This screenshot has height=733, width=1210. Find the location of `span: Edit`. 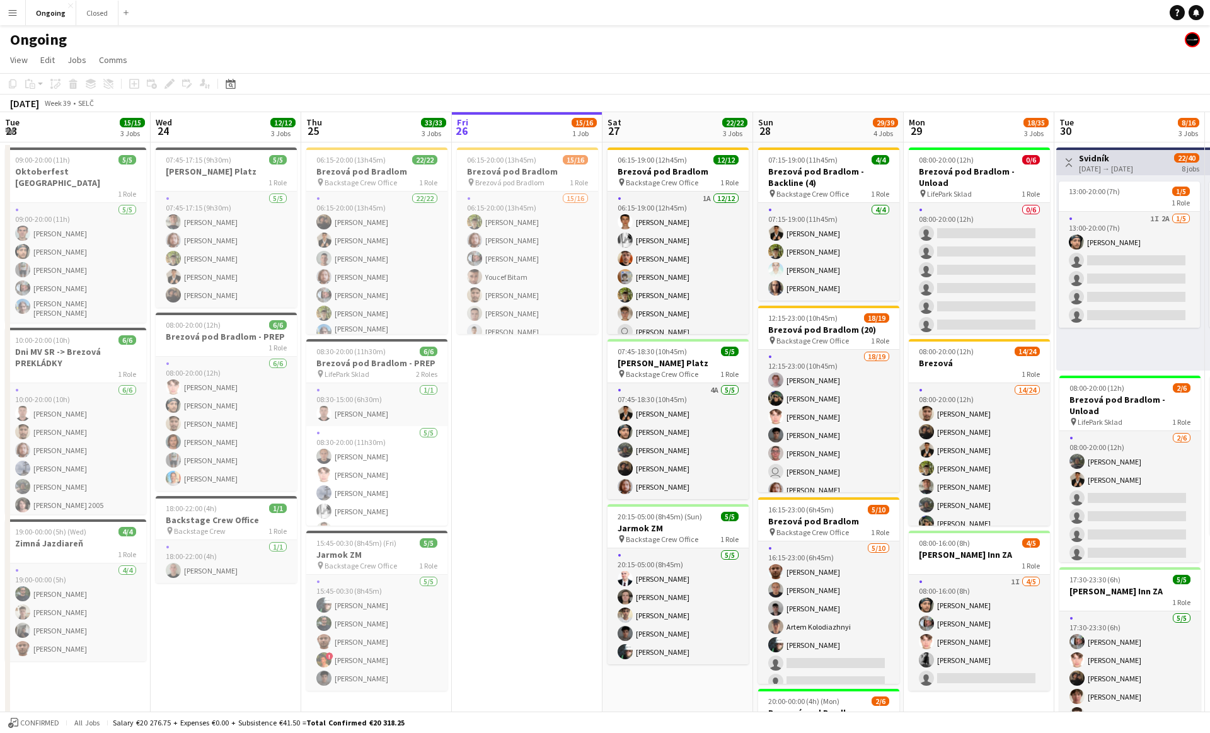

span: Edit is located at coordinates (47, 60).